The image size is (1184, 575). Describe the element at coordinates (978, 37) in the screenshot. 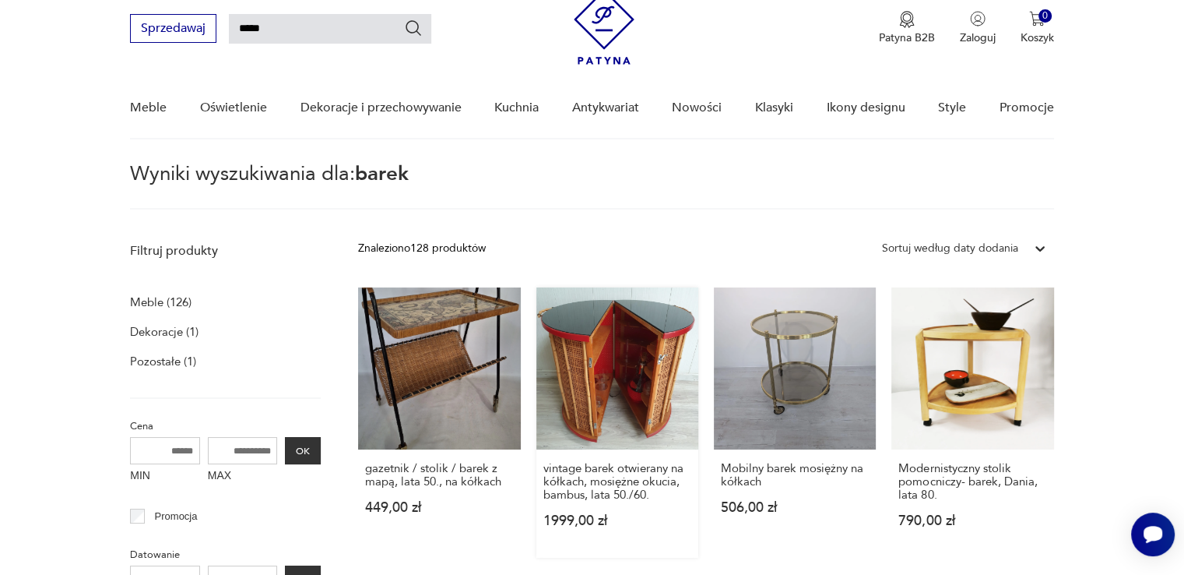

I see `p: Zaloguj` at that location.